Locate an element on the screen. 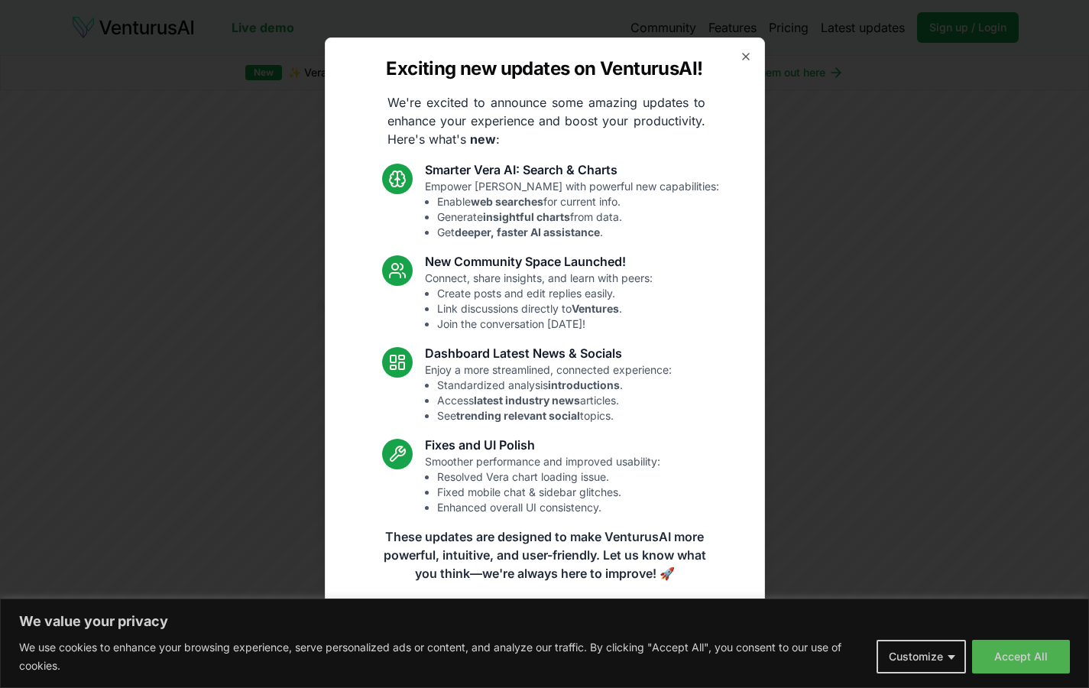 The height and width of the screenshot is (688, 1089). h3: Fixes and UI Polish is located at coordinates (542, 445).